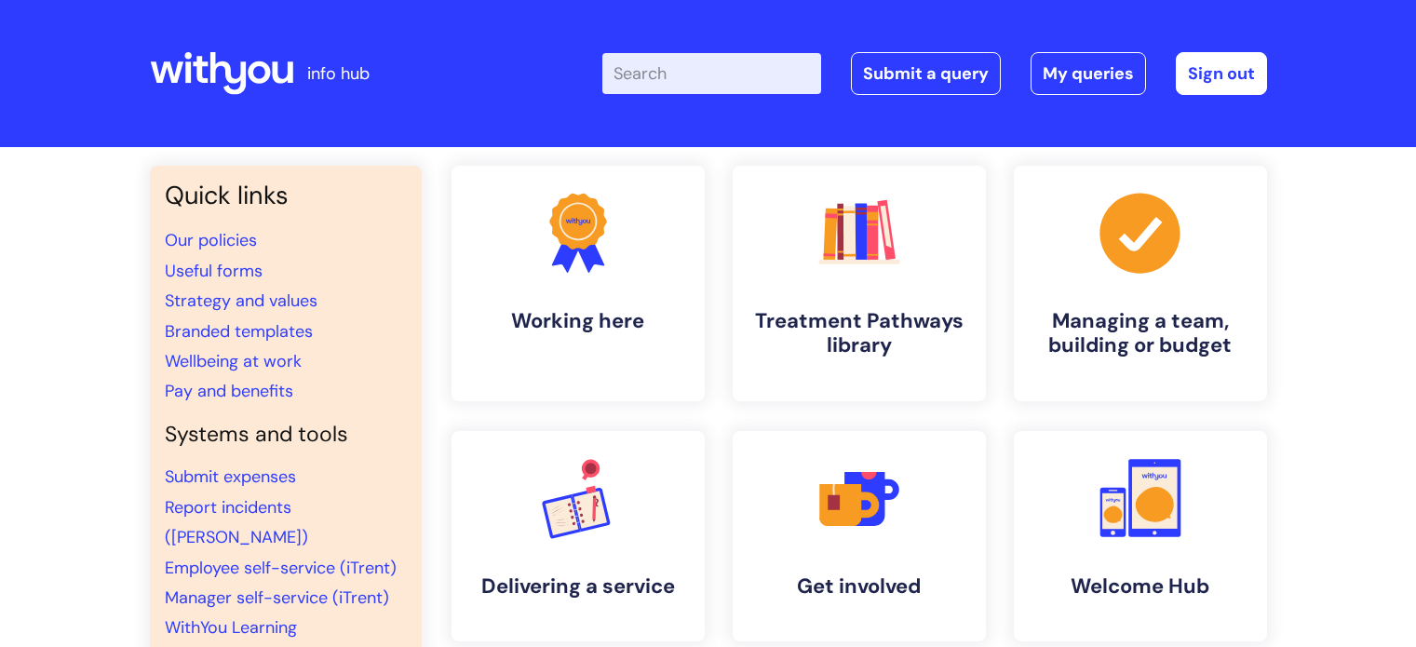 The image size is (1416, 647). Describe the element at coordinates (859, 536) in the screenshot. I see `a: Get involved` at that location.